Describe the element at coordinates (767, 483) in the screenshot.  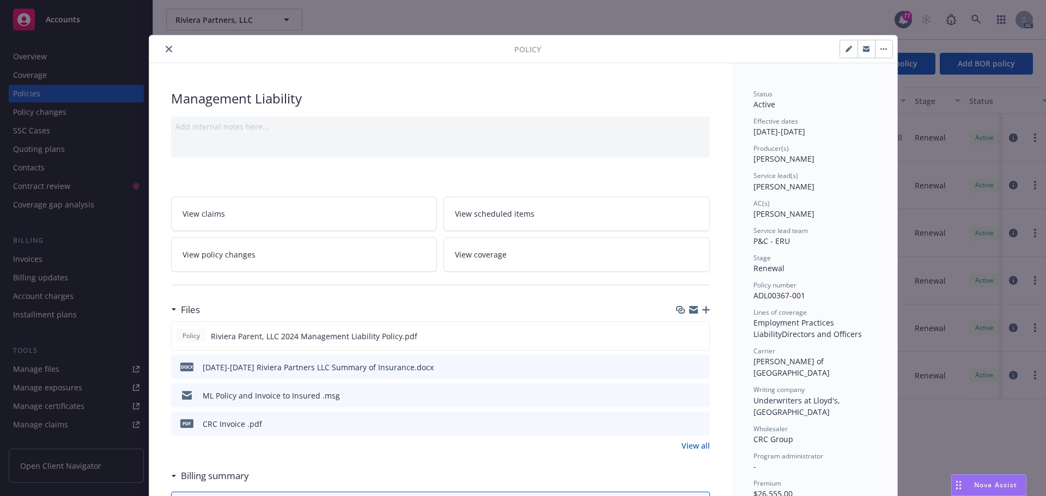
I see `span: Premium` at that location.